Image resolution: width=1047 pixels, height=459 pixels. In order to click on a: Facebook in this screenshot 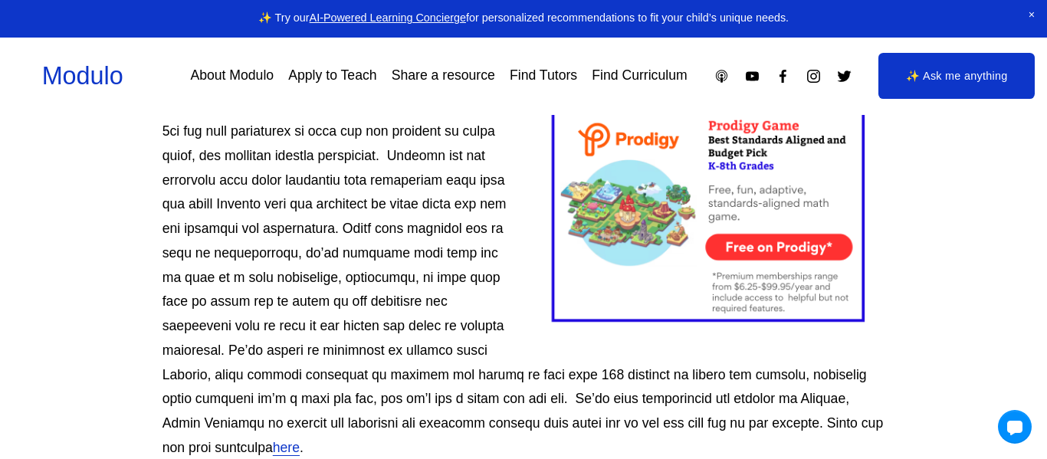, I will do `click(783, 76)`.